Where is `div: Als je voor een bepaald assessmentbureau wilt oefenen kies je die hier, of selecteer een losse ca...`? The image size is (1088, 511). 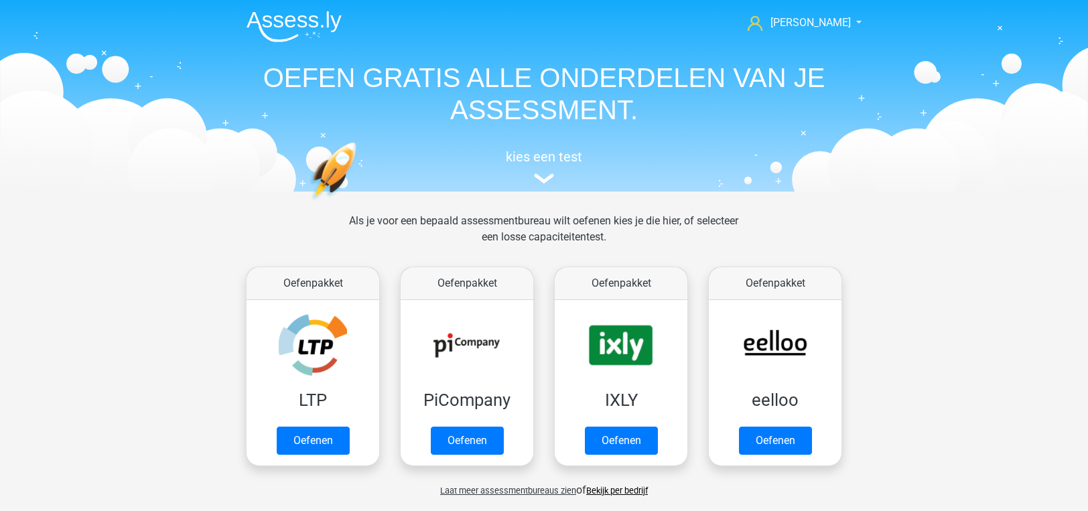 div: Als je voor een bepaald assessmentbureau wilt oefenen kies je die hier, of selecteer een losse ca... is located at coordinates (543, 237).